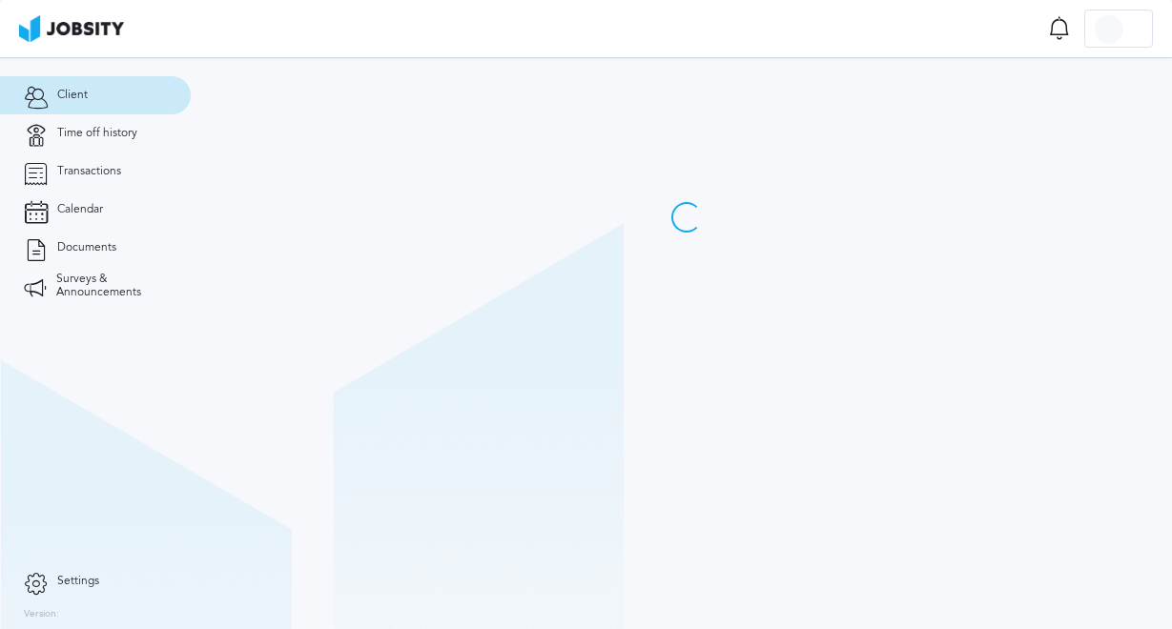 The width and height of the screenshot is (1172, 629). Describe the element at coordinates (87, 248) in the screenshot. I see `span: Documents` at that location.